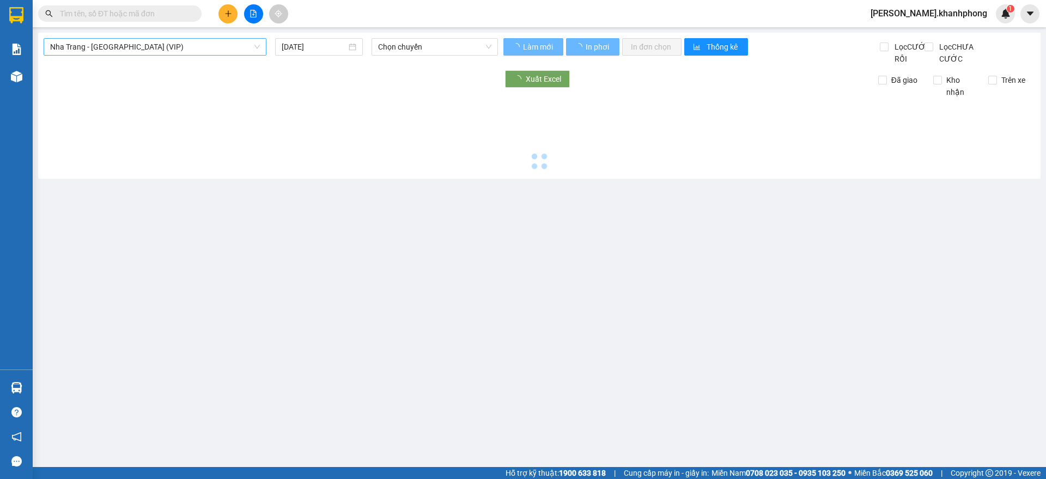  Describe the element at coordinates (779, 473) in the screenshot. I see `span: Miền Nam` at that location.